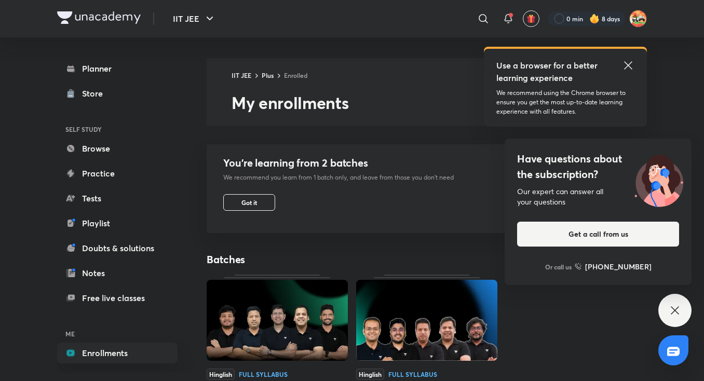 The width and height of the screenshot is (704, 381). I want to click on h4: Batches, so click(317, 260).